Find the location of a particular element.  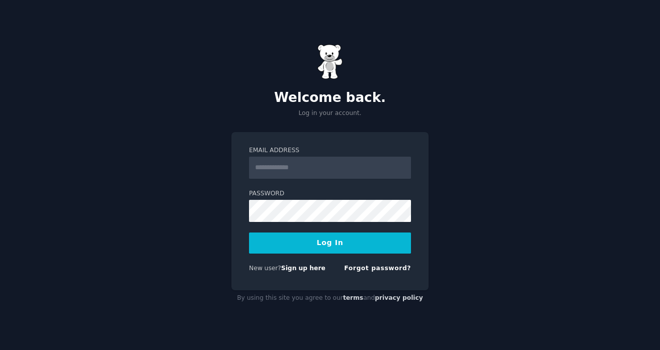

label: Email Address is located at coordinates (330, 151).